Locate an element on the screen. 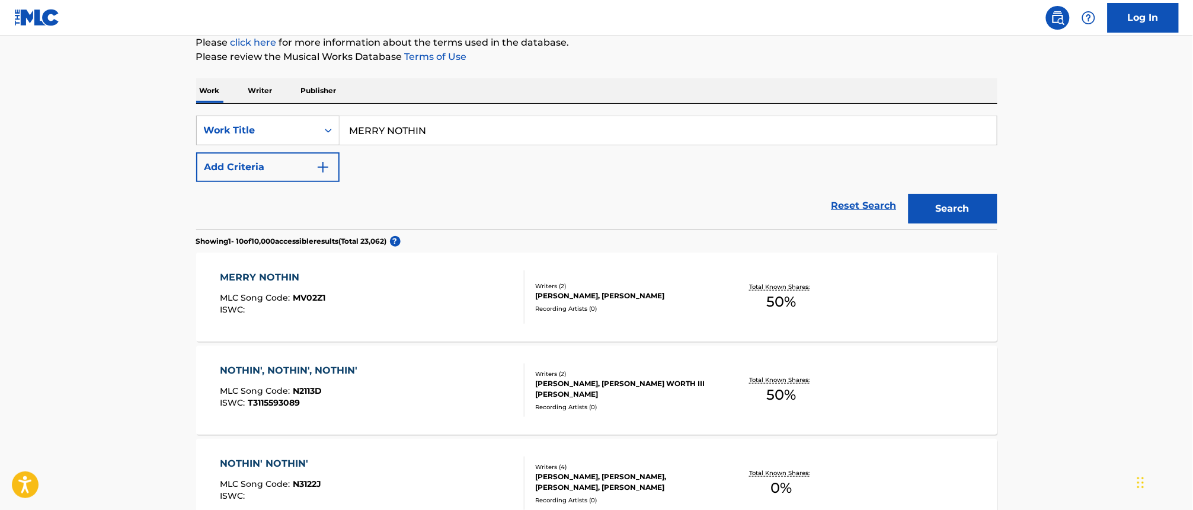  div: Work Title is located at coordinates (257, 130).